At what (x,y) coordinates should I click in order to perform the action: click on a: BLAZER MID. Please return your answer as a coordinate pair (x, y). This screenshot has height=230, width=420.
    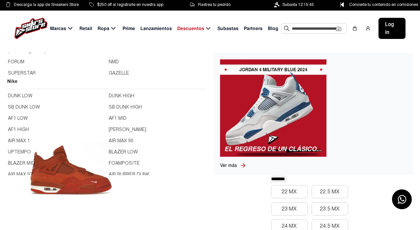
    Looking at the image, I should click on (56, 163).